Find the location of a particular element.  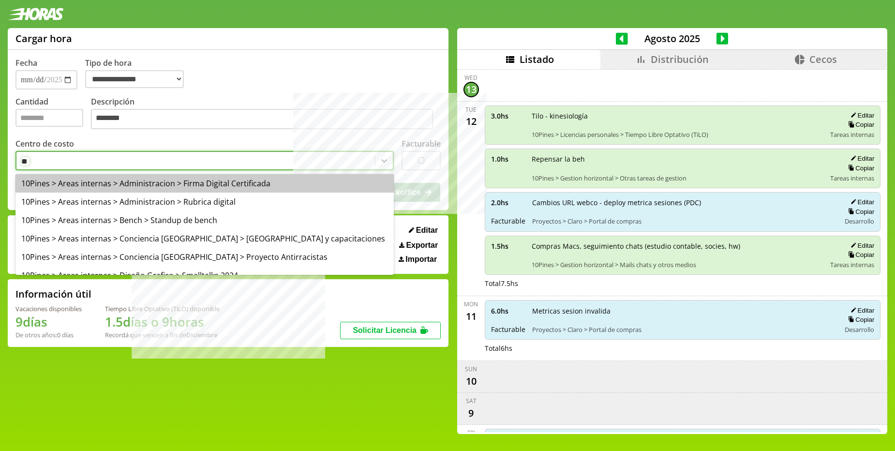

label: Tipo de hora is located at coordinates (138, 74).